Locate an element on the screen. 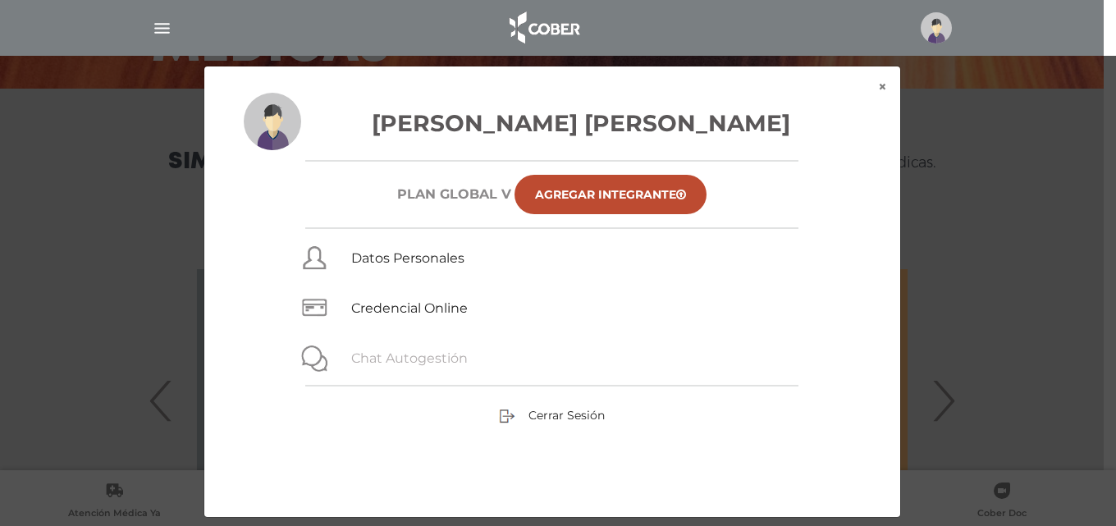 This screenshot has height=526, width=1116. span: Cerrar Sesión is located at coordinates (566, 415).